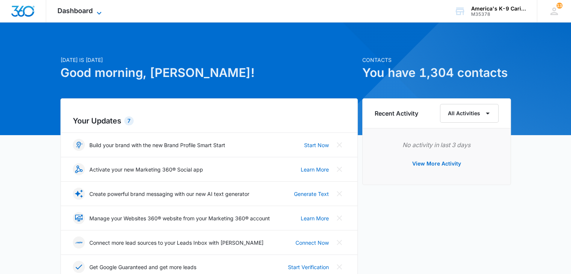 Image resolution: width=571 pixels, height=274 pixels. What do you see at coordinates (157, 145) in the screenshot?
I see `p: Build your brand with the new Brand Profile Smart Start` at bounding box center [157, 145].